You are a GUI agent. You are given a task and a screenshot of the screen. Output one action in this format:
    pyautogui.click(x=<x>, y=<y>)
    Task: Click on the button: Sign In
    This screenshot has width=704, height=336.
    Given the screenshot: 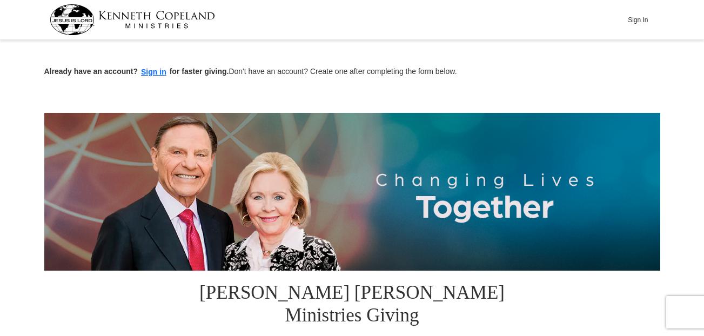 What is the action you would take?
    pyautogui.click(x=638, y=19)
    